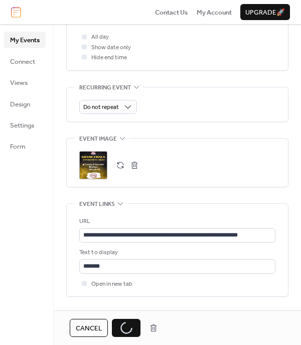 The width and height of the screenshot is (301, 345). I want to click on a: My Events, so click(25, 40).